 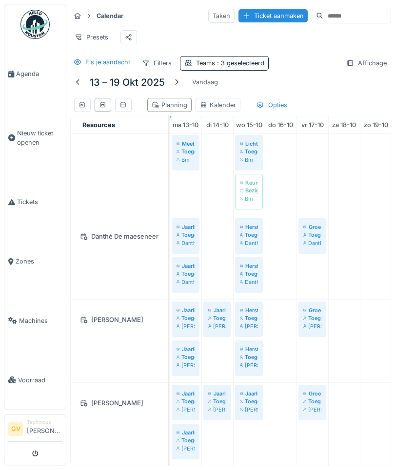 I want to click on a: 19 oktober 2025, so click(x=376, y=125).